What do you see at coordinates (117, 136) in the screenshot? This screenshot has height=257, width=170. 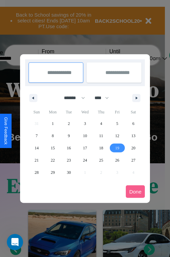 I see `button: 12` at bounding box center [117, 136].